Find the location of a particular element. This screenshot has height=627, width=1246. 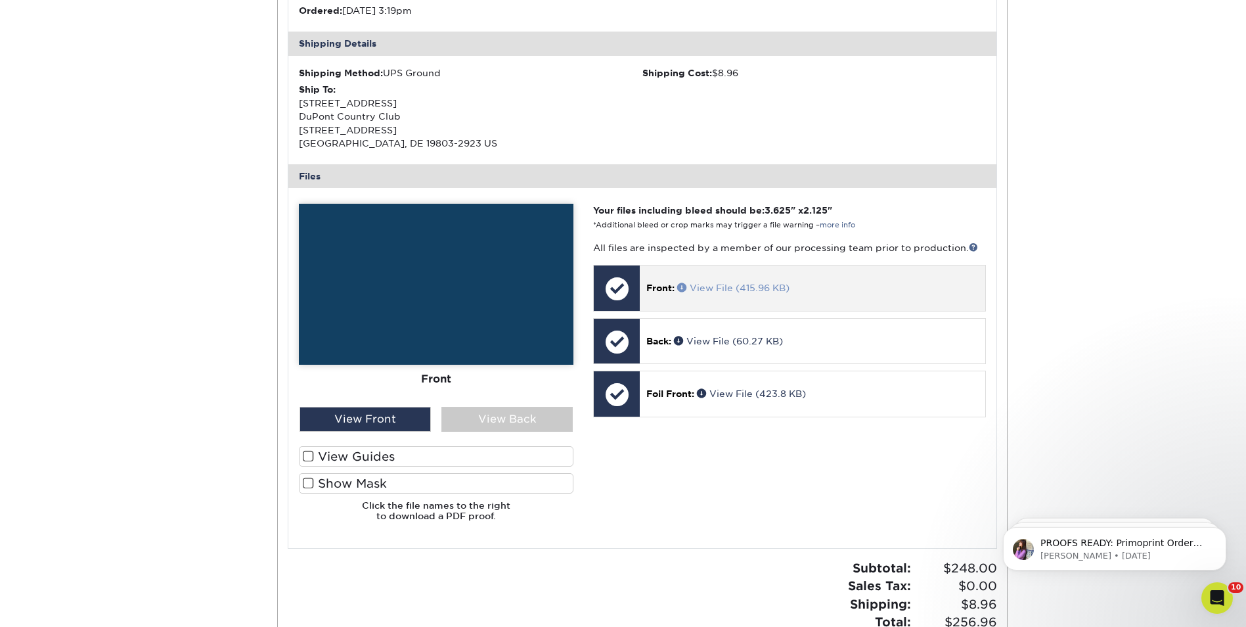

div: View Back is located at coordinates (507, 419).